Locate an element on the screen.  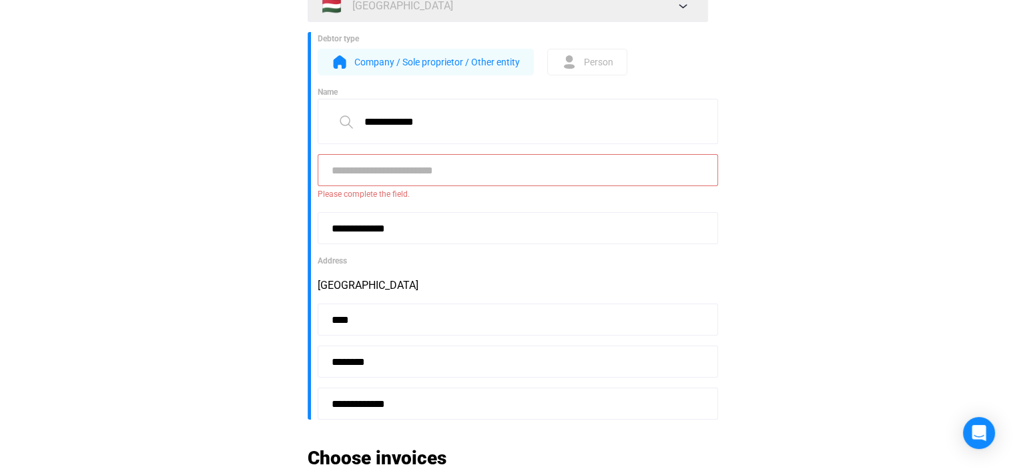
span: Person is located at coordinates (599, 62).